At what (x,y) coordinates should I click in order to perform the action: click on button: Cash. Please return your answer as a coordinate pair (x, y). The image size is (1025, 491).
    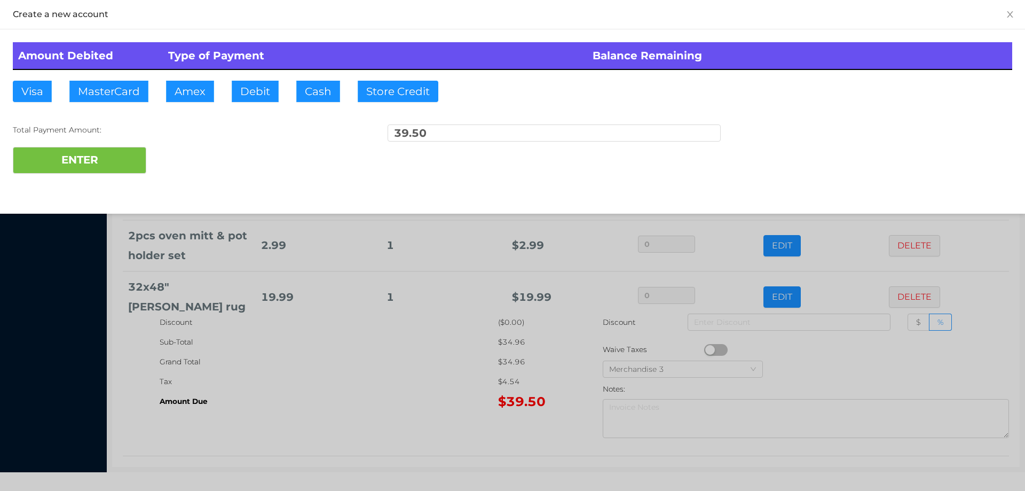
    Looking at the image, I should click on (318, 91).